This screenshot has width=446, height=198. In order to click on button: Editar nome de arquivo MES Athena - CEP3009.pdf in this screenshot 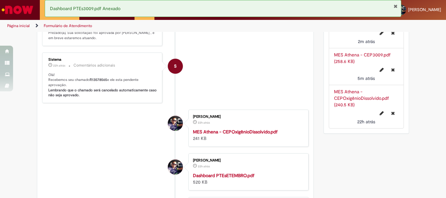, I will do `click(382, 70)`.